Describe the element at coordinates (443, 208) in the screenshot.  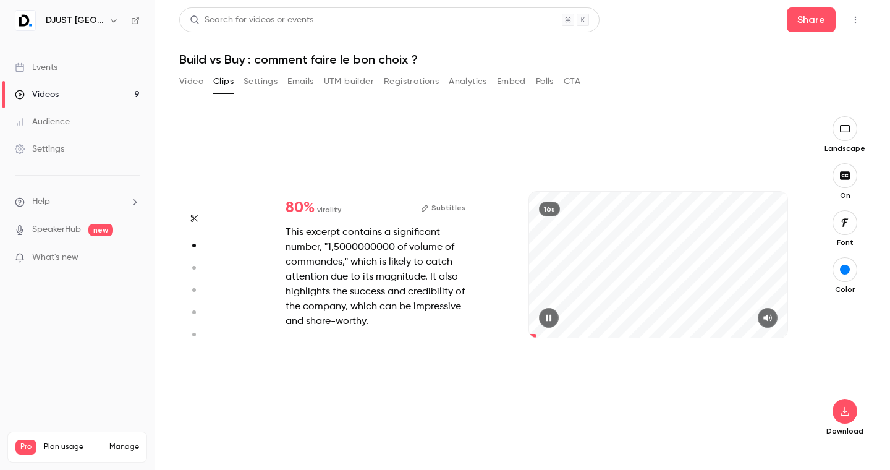
I see `button: Subtitles` at that location.